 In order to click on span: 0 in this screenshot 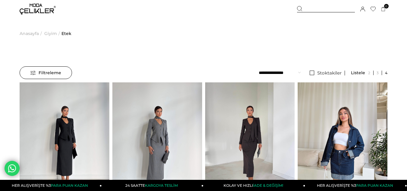, I will do `click(387, 6)`.